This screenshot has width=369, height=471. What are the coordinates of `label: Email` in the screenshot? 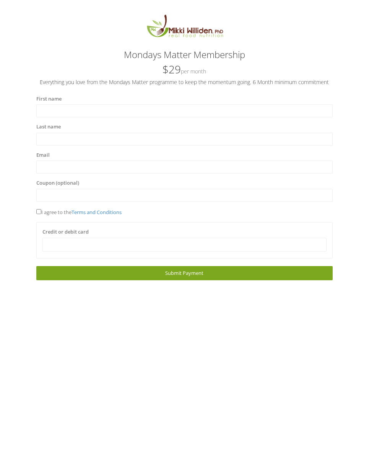 It's located at (43, 155).